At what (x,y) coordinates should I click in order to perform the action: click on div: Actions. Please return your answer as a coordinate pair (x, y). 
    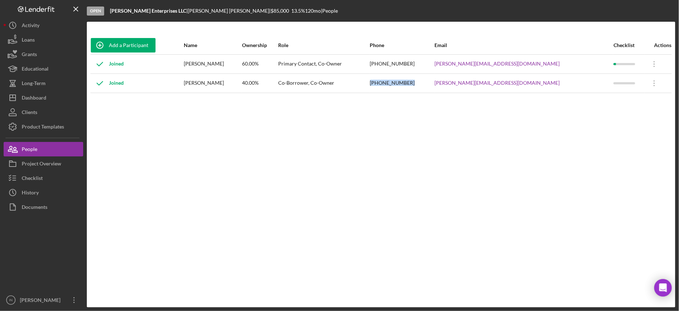
    Looking at the image, I should click on (658, 45).